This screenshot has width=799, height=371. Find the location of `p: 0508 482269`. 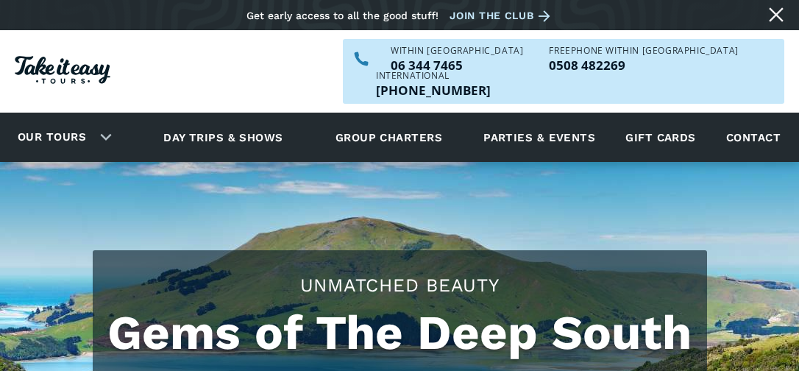

p: 0508 482269 is located at coordinates (643, 65).